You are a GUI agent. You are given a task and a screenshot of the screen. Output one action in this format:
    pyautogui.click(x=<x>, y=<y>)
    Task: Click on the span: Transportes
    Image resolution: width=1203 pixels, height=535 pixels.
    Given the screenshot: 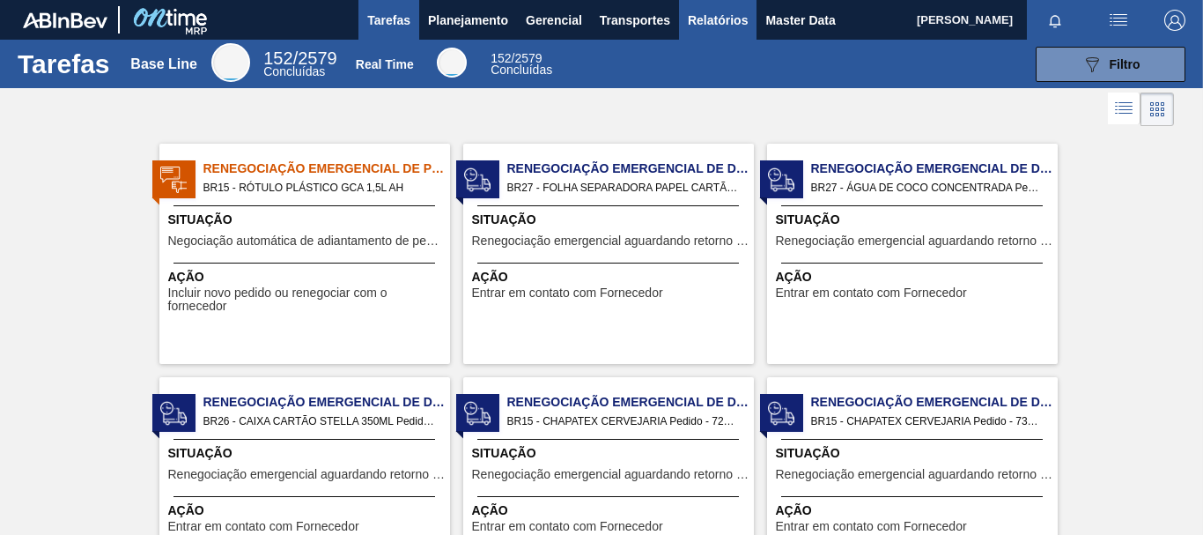 What is the action you would take?
    pyautogui.click(x=635, y=20)
    